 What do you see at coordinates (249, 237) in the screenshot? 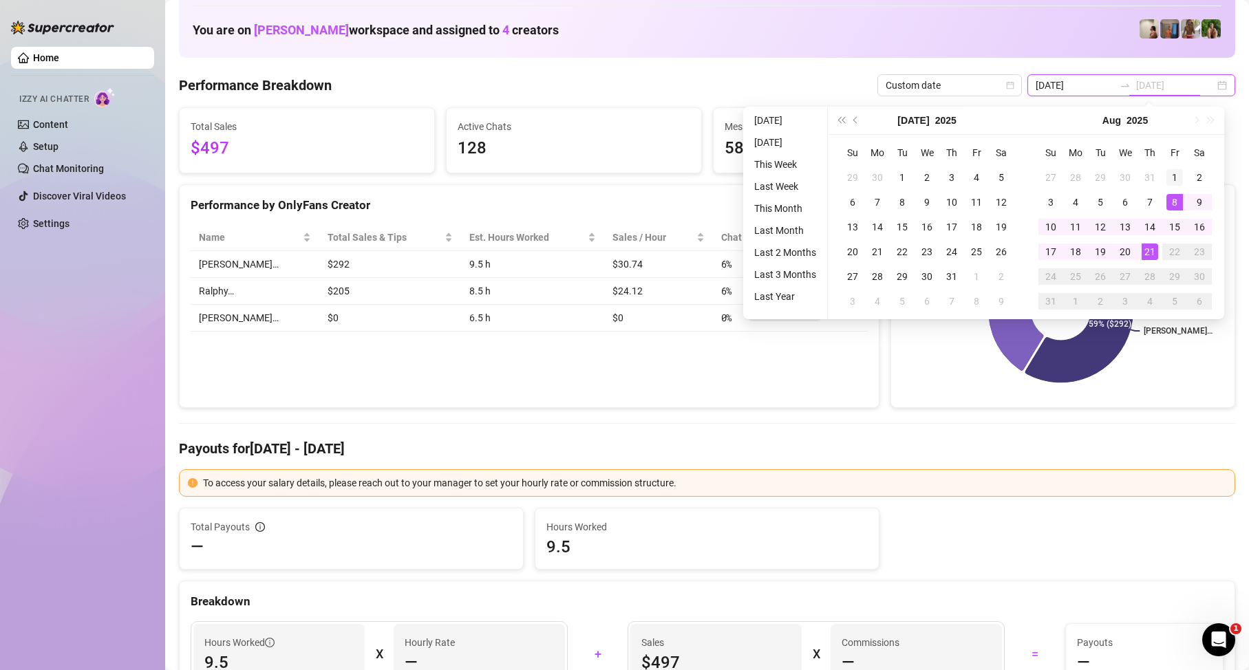
I see `span: Name` at bounding box center [249, 237].